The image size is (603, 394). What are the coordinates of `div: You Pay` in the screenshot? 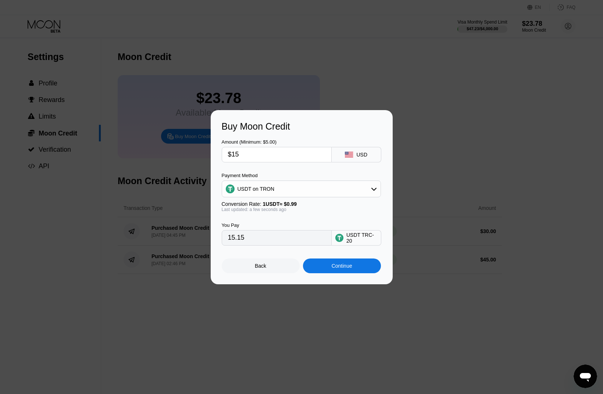 It's located at (277, 225).